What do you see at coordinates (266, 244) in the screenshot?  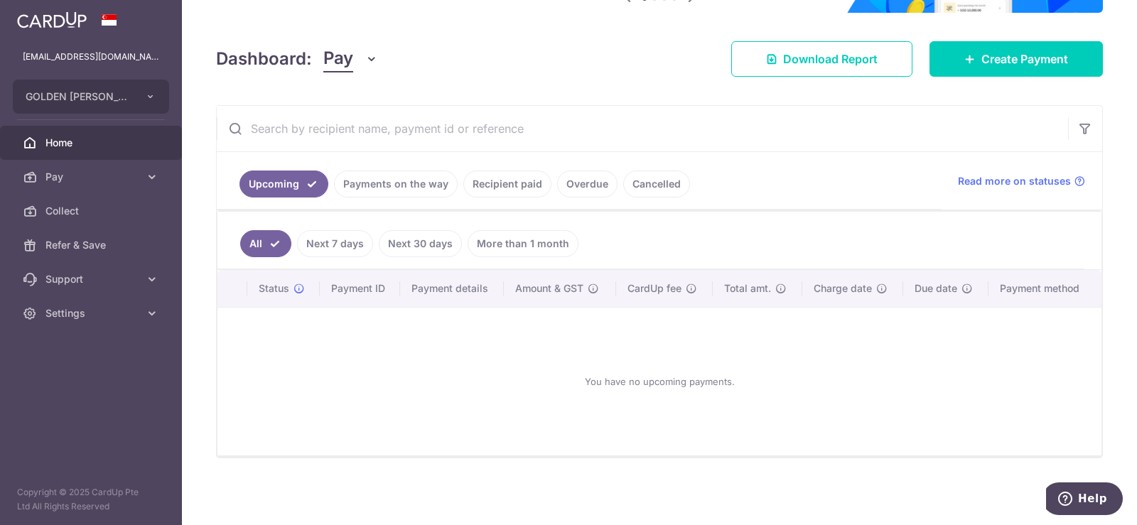 I see `a: All` at bounding box center [266, 244].